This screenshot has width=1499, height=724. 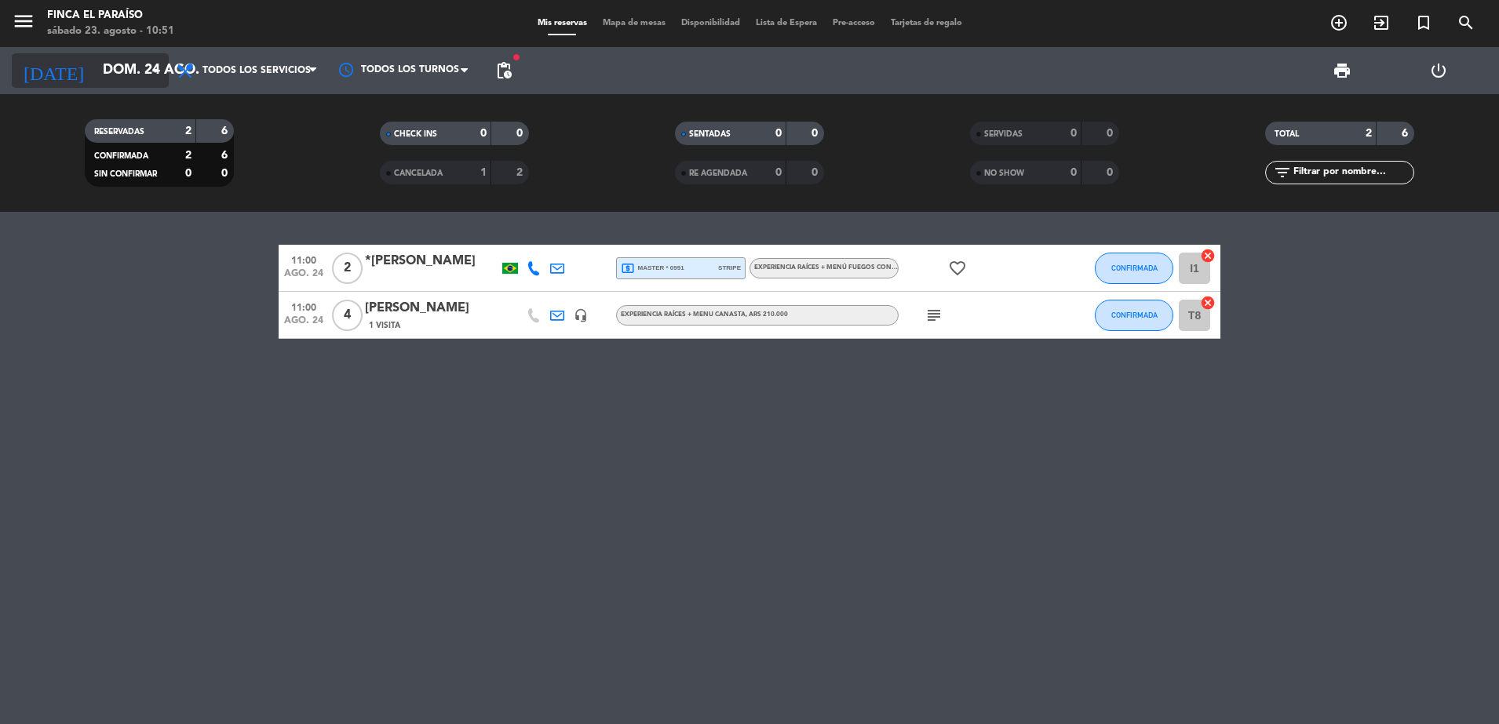 I want to click on span: pending_actions, so click(x=504, y=71).